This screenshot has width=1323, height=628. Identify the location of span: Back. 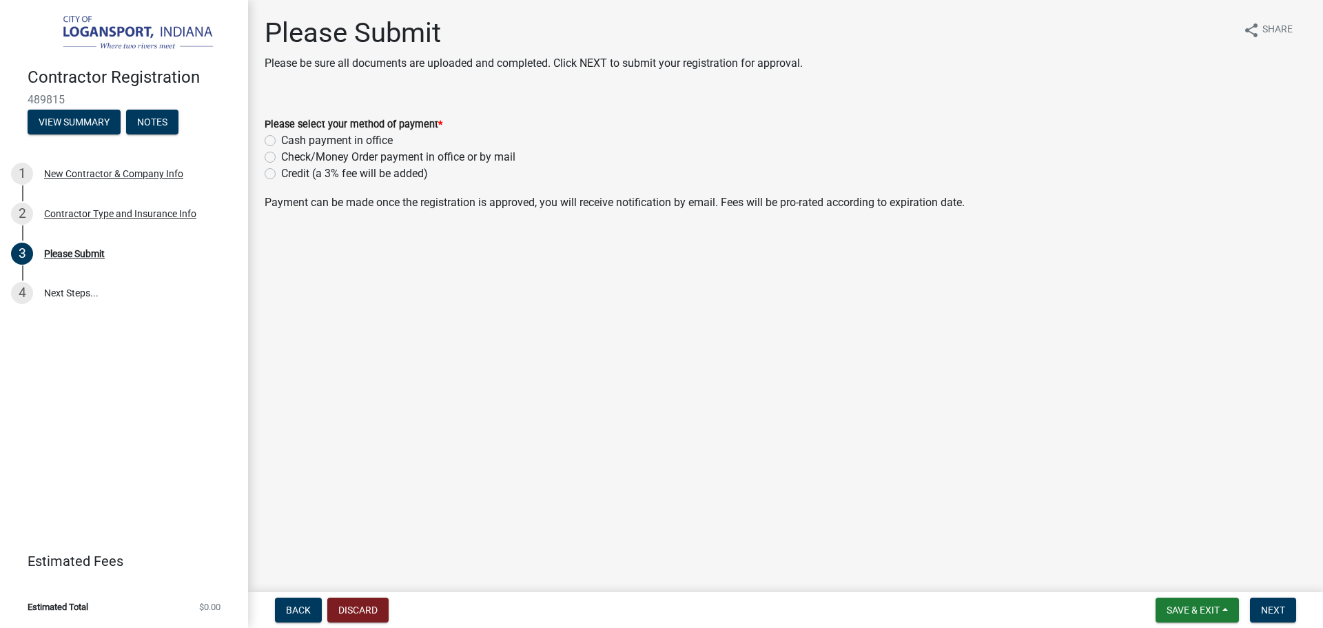
(298, 610).